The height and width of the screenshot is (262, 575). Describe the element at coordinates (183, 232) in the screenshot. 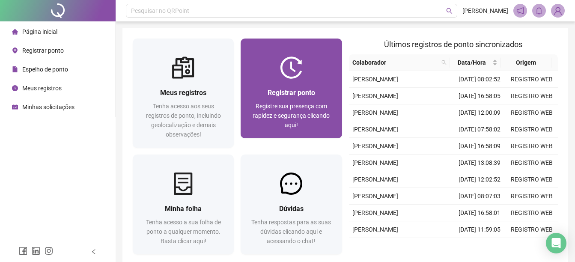

I see `span: Tenha acesso a sua folha de ponto a qualquer momento. Basta clicar aqui!` at that location.